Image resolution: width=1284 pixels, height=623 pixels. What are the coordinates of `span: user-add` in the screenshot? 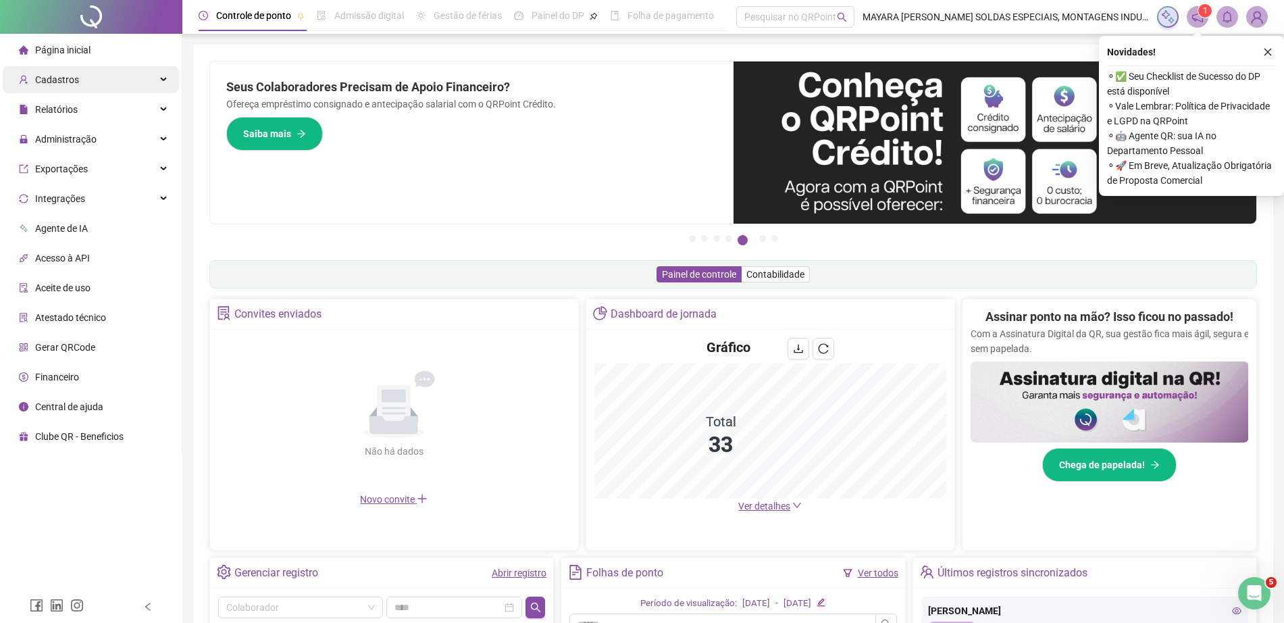 It's located at (24, 80).